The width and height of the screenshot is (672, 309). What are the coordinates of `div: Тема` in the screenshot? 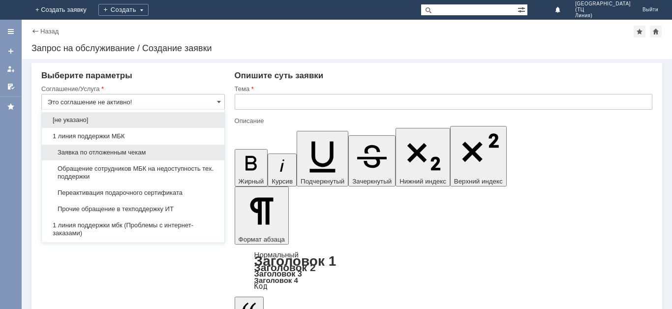 It's located at (442, 89).